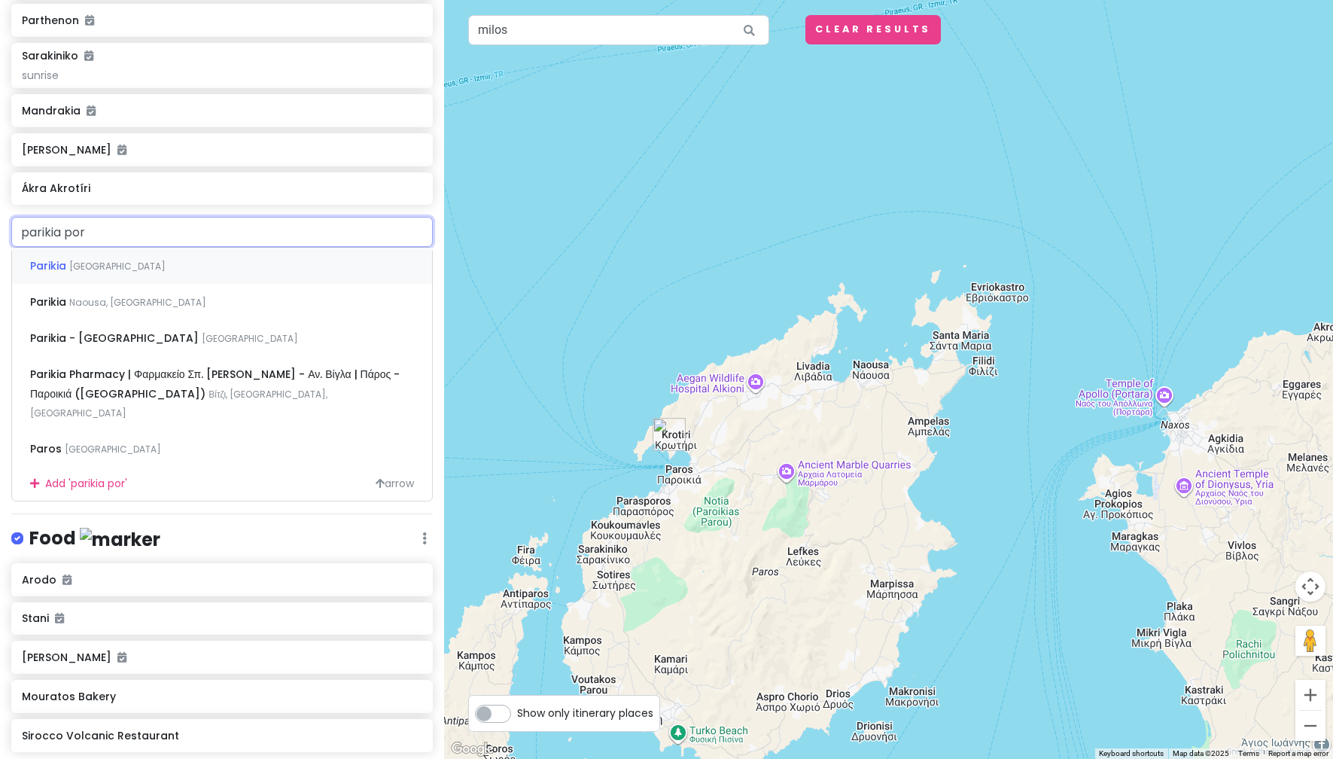  What do you see at coordinates (222, 696) in the screenshot?
I see `h6: Mouratos Bakery` at bounding box center [222, 696].